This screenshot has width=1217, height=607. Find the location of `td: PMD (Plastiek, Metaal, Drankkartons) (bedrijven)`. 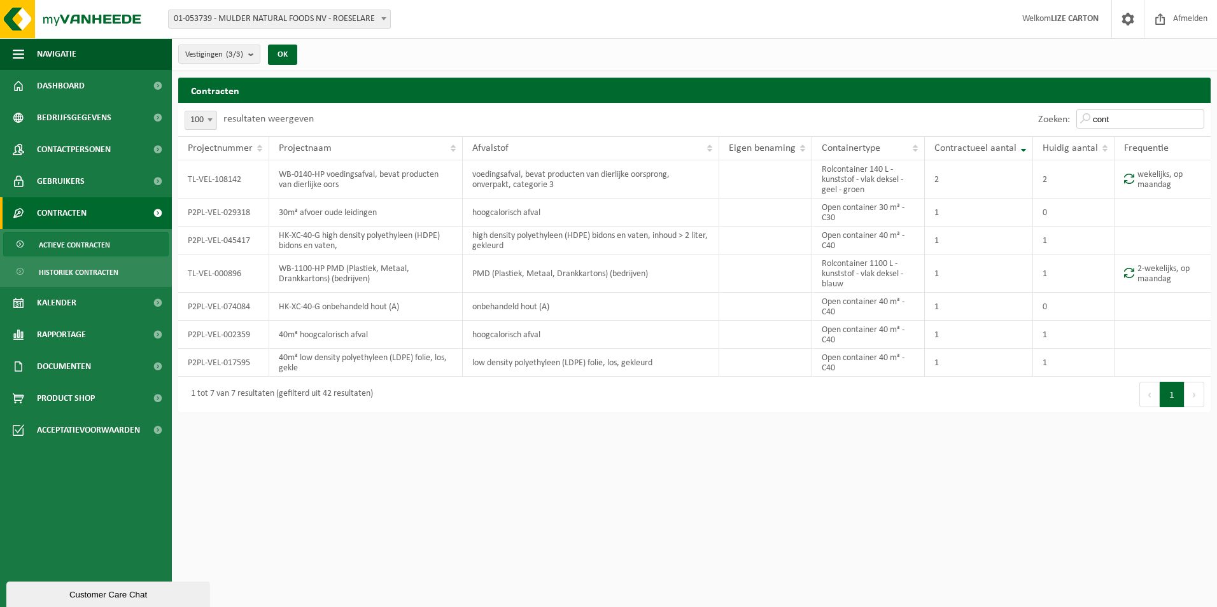

td: PMD (Plastiek, Metaal, Drankkartons) (bedrijven) is located at coordinates (591, 274).